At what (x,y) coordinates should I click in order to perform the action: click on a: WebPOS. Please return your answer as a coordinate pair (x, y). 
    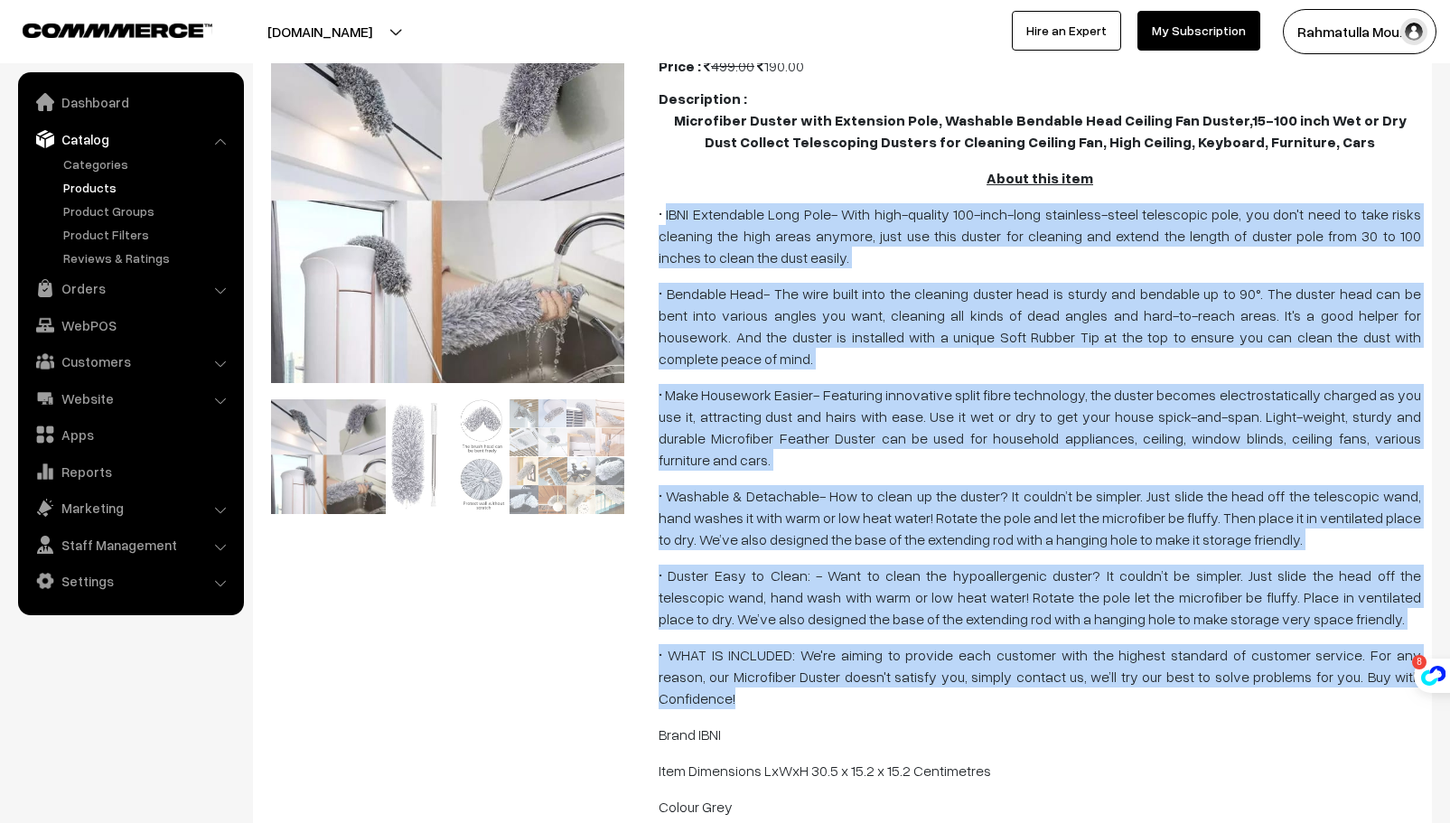
    Looking at the image, I should click on (130, 325).